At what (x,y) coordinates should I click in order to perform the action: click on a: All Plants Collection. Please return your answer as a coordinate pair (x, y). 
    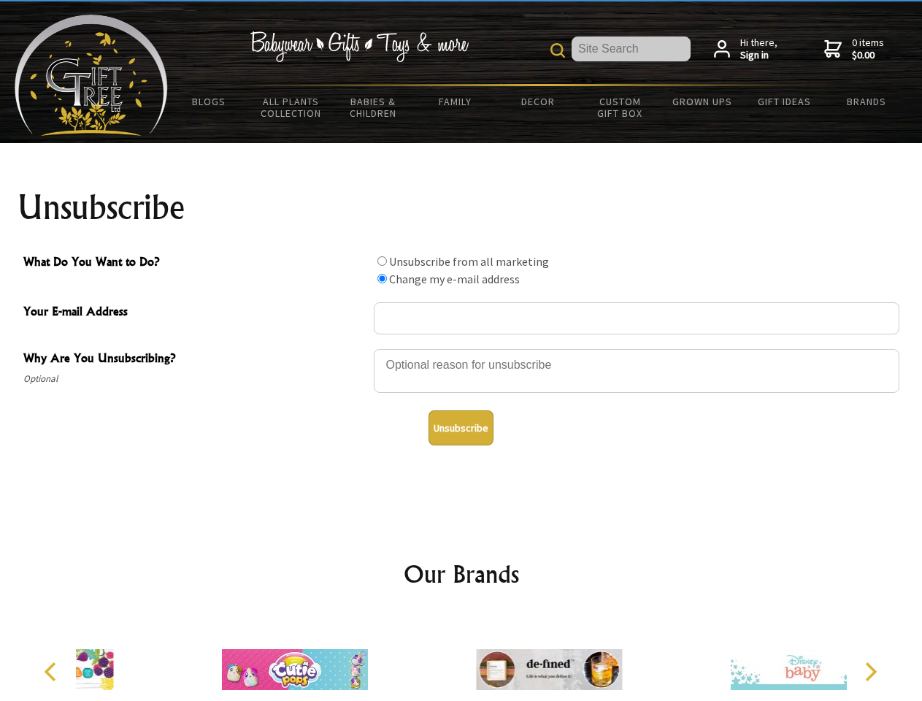
    Looking at the image, I should click on (291, 107).